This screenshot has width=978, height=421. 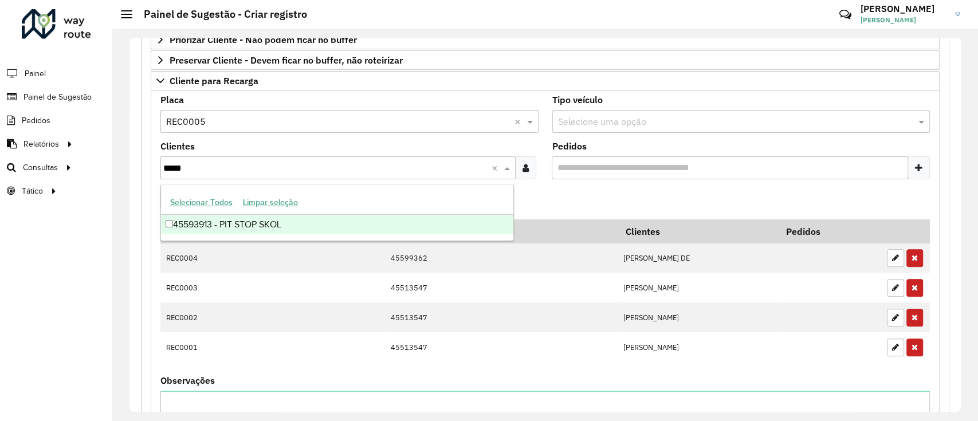 What do you see at coordinates (187, 380) in the screenshot?
I see `label: Observações` at bounding box center [187, 380].